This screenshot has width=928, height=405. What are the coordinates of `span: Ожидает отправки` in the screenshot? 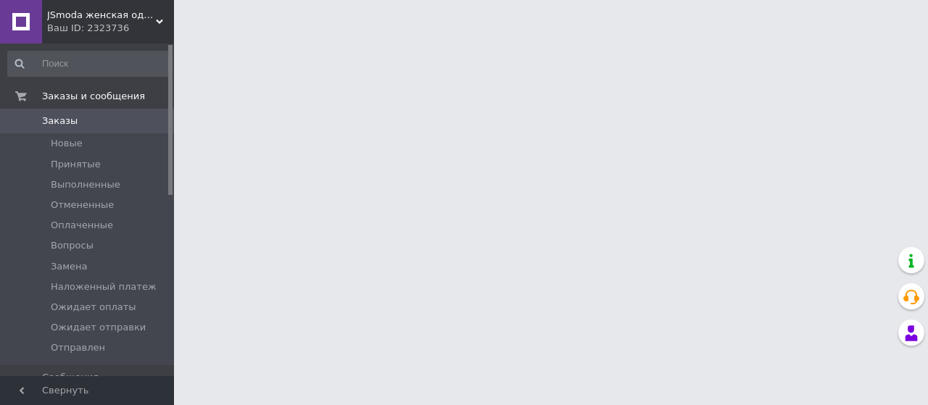 It's located at (98, 328).